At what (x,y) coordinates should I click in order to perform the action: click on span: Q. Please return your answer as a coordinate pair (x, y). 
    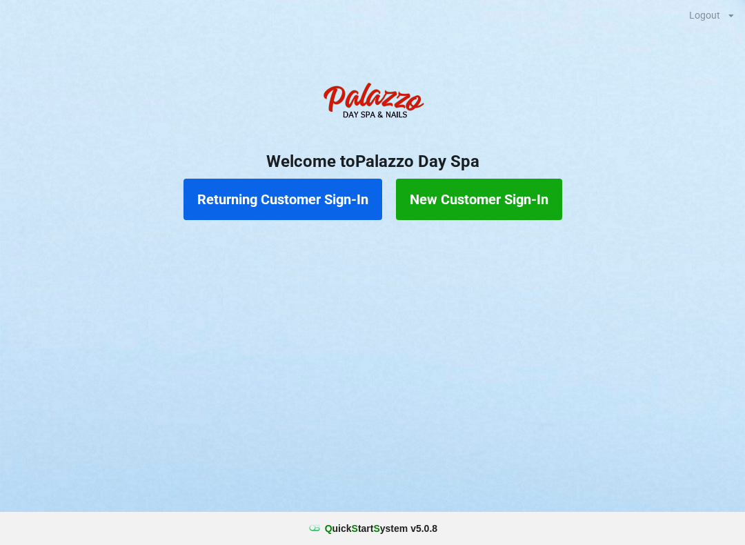
    Looking at the image, I should click on (329, 529).